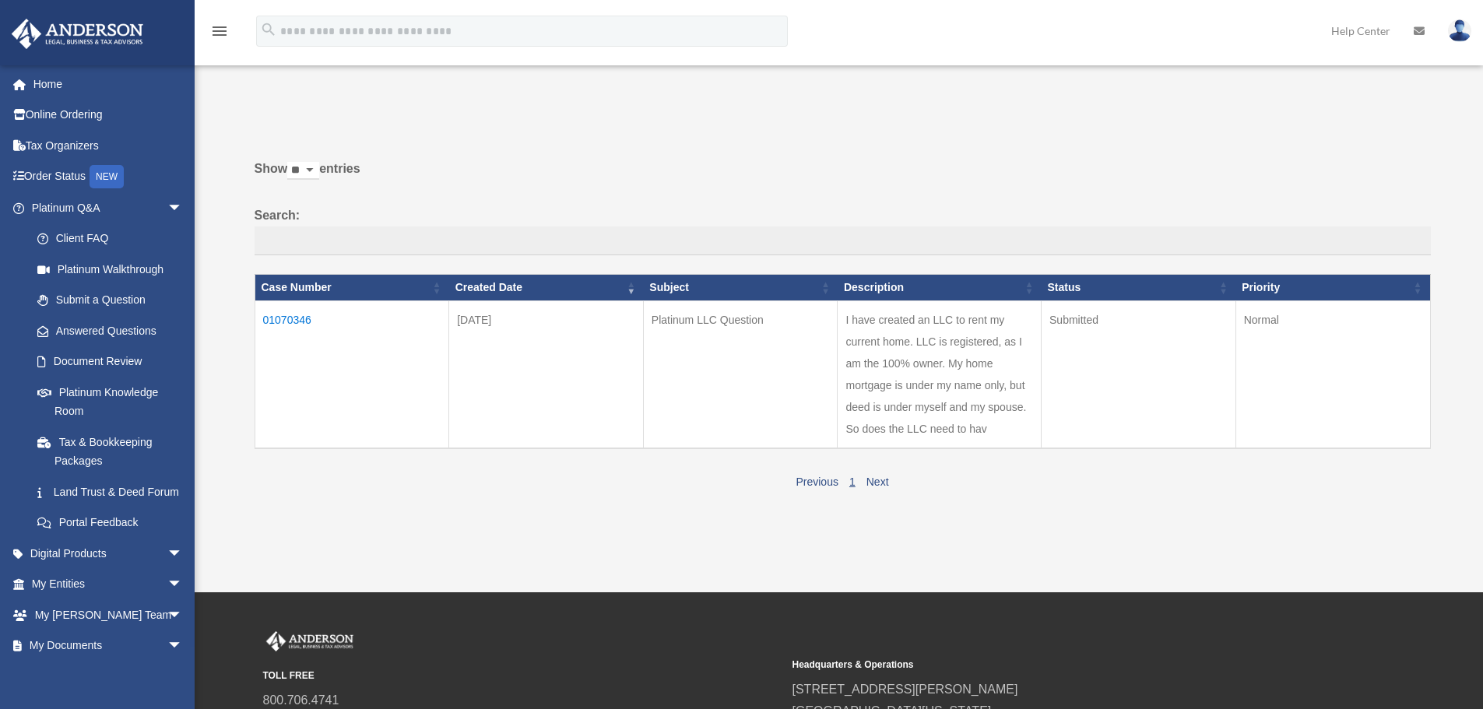 The width and height of the screenshot is (1483, 709). Describe the element at coordinates (108, 84) in the screenshot. I see `a: Home` at that location.